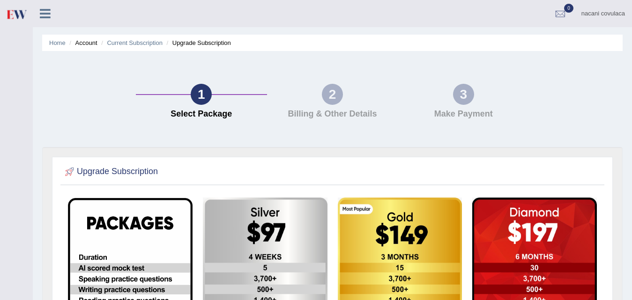  What do you see at coordinates (463, 114) in the screenshot?
I see `h4: Make Payment` at bounding box center [463, 114].